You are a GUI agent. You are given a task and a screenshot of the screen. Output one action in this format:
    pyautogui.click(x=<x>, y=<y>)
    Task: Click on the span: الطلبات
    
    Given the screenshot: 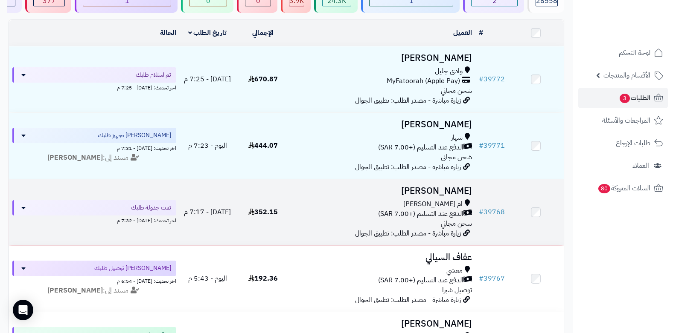 What is the action you would take?
    pyautogui.click(x=634, y=98)
    